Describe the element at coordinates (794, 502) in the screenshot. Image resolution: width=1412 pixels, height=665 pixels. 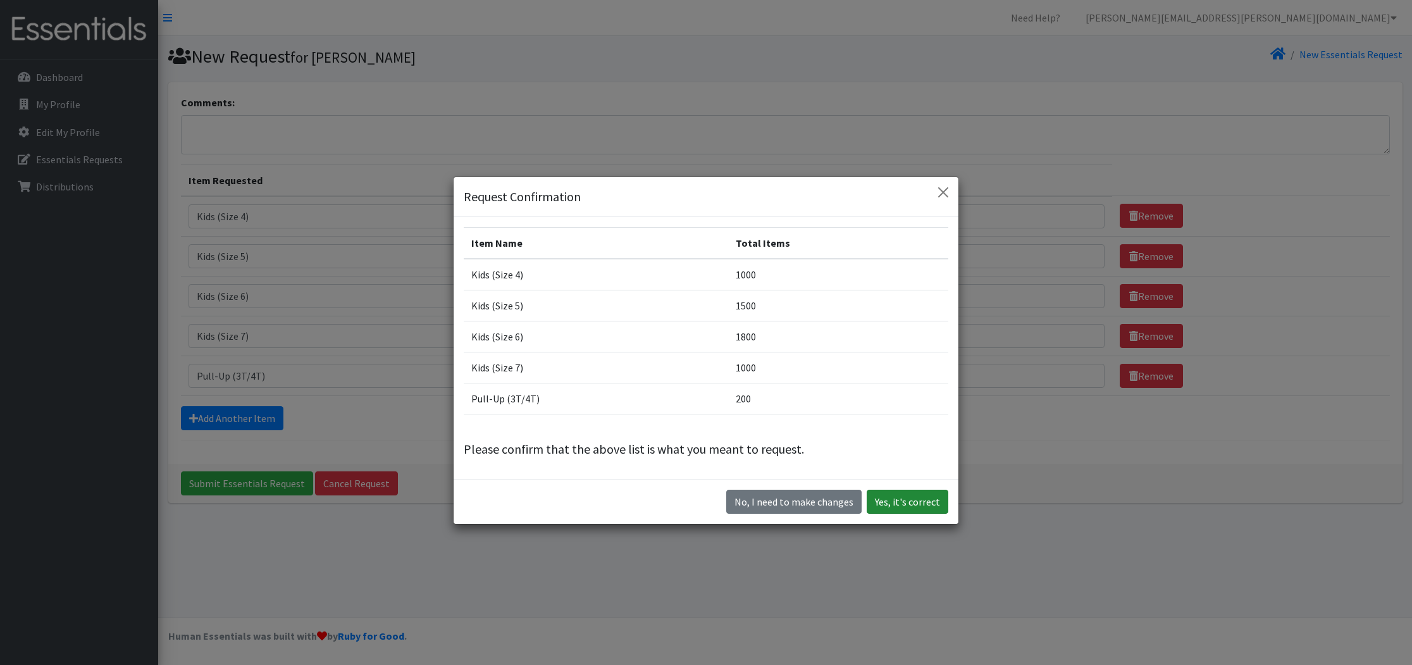
I see `button: No I need to make changes` at that location.